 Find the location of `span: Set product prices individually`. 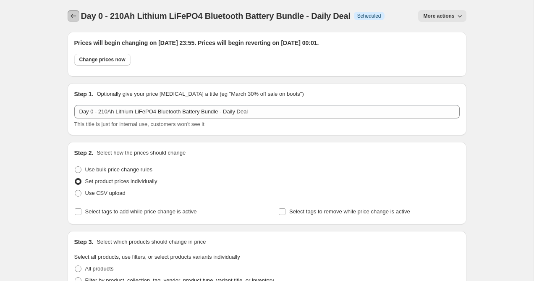

span: Set product prices individually is located at coordinates (121, 181).